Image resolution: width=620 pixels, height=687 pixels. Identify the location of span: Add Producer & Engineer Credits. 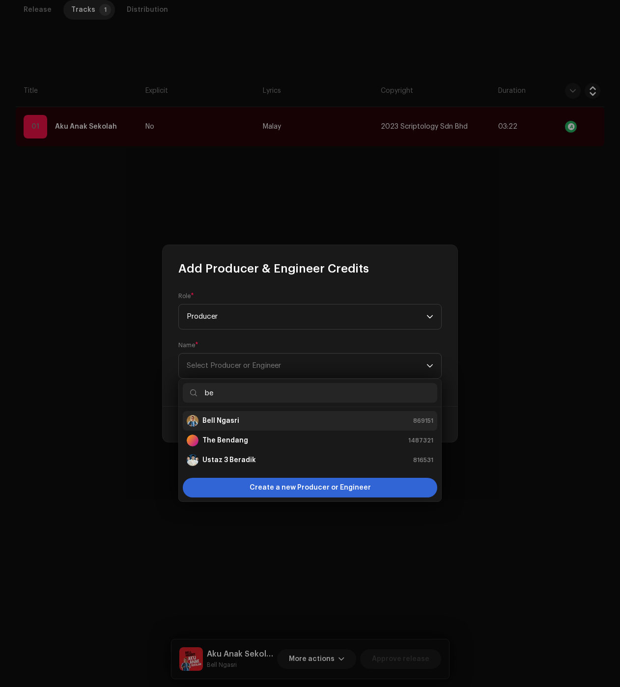
(273, 269).